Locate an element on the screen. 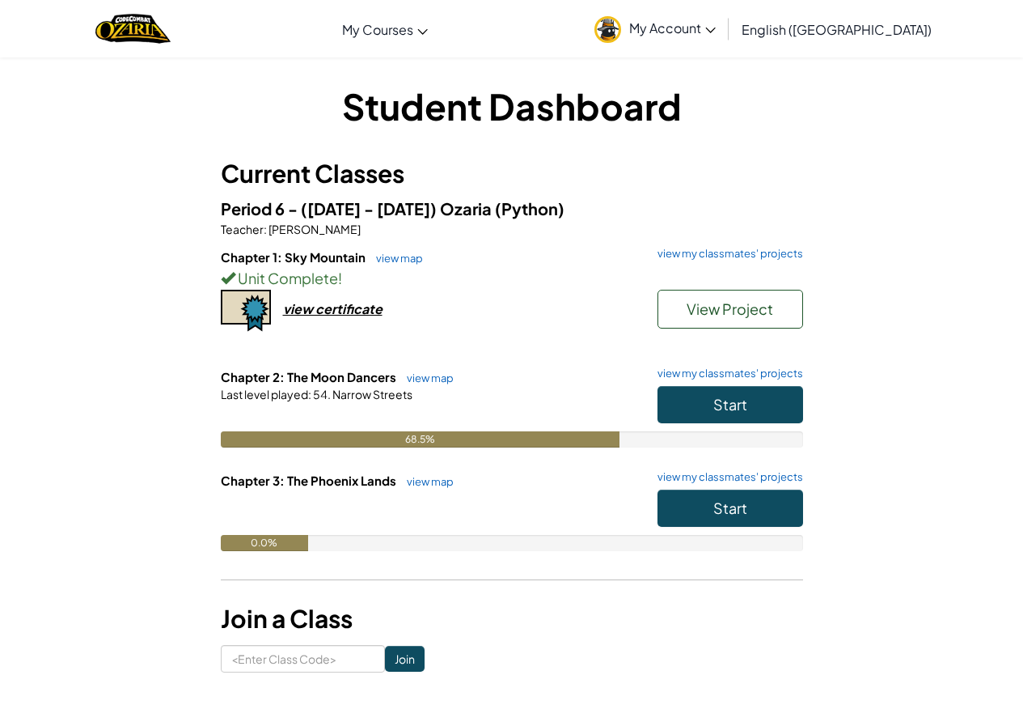 The width and height of the screenshot is (1023, 726). span: Chapter 1: Sky Mountain is located at coordinates (294, 256).